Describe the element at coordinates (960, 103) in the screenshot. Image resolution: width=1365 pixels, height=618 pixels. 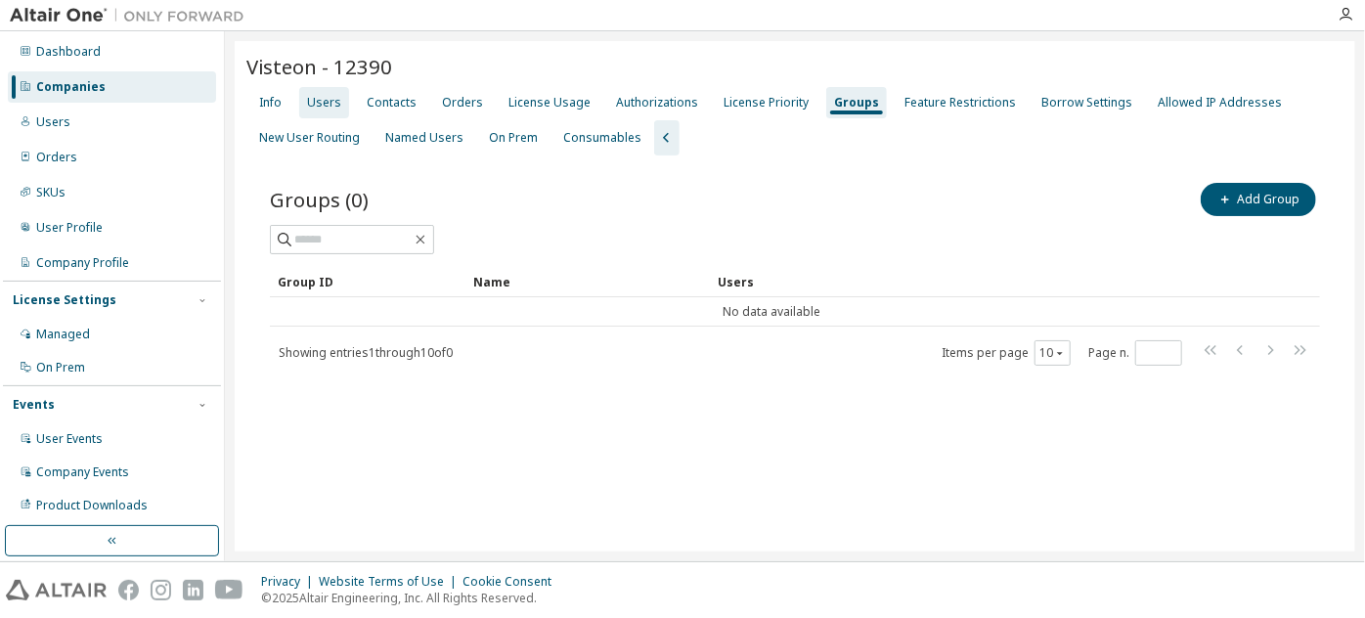
I see `div: Feature Restrictions` at that location.